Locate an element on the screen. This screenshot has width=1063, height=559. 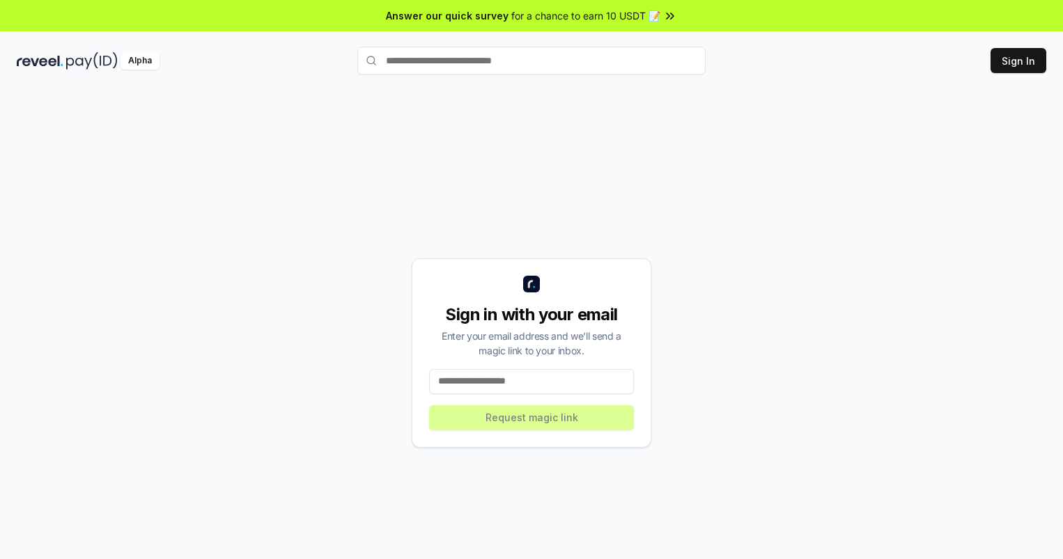
button: Sign In is located at coordinates (1018, 61).